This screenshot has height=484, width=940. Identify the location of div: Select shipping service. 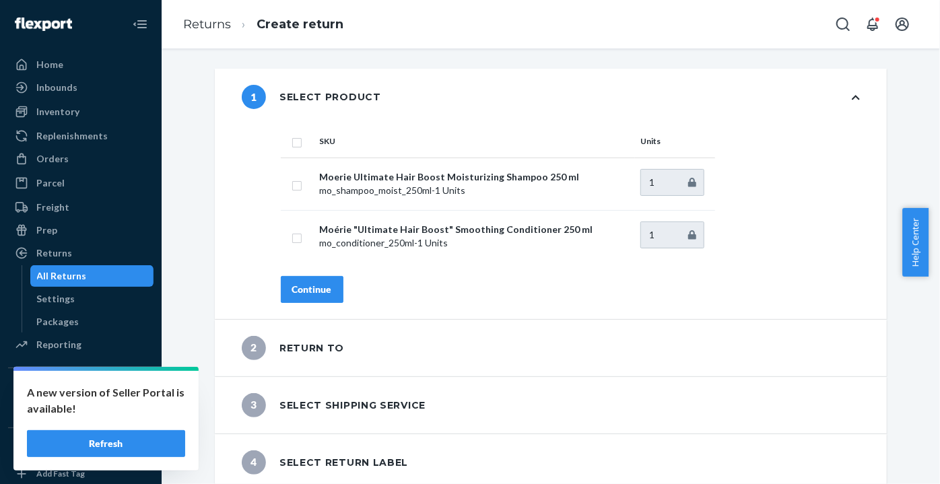
(333, 405).